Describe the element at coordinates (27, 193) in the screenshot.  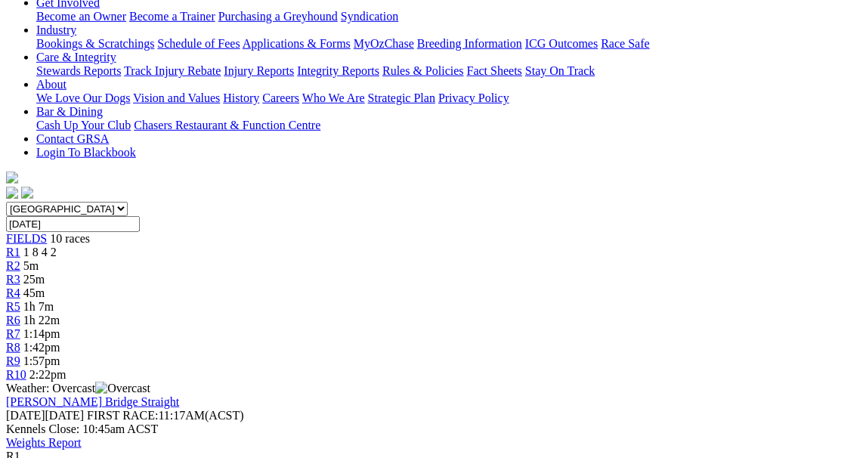
I see `img: twitter.svg` at that location.